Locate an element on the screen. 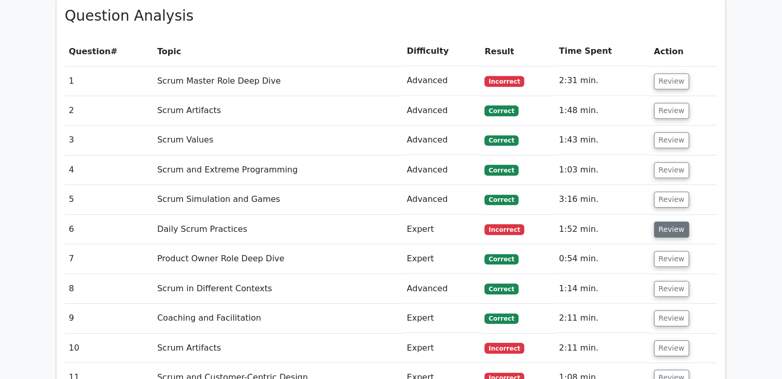 This screenshot has height=379, width=782. td: 1:14 min. is located at coordinates (602, 289).